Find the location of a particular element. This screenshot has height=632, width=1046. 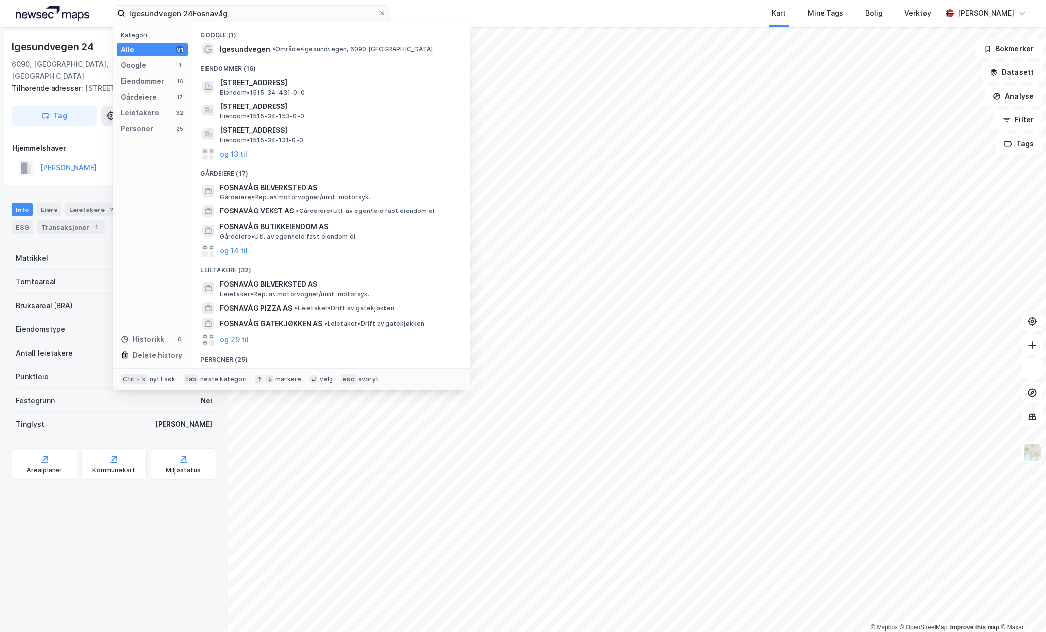

a: Mapbox is located at coordinates (884, 627).